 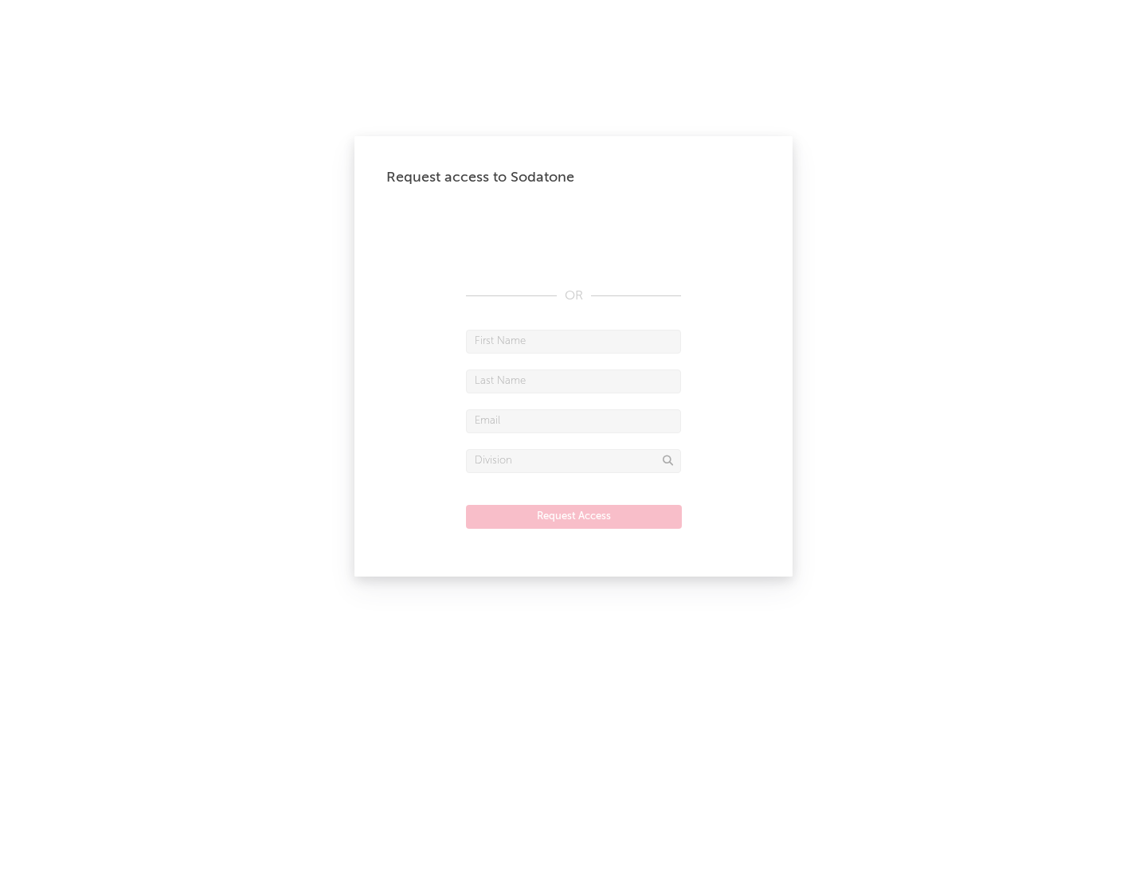 What do you see at coordinates (573, 178) in the screenshot?
I see `div: Request access to Sodatone` at bounding box center [573, 178].